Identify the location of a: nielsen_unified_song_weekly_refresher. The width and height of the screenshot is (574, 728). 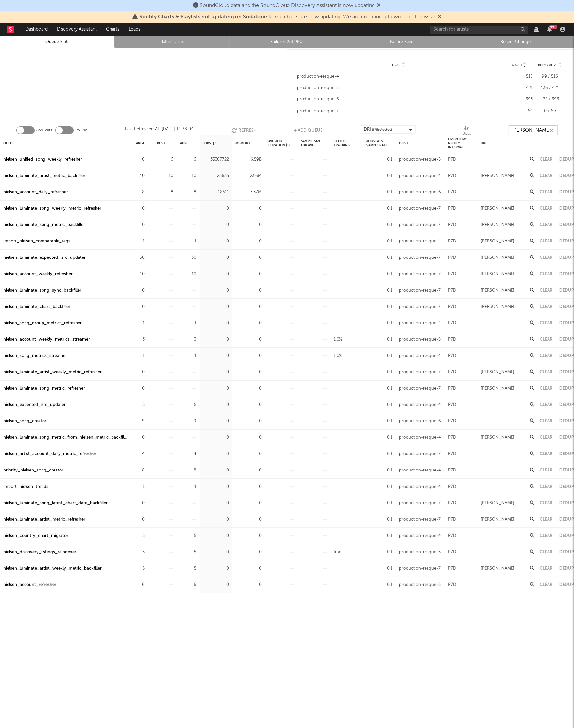
(43, 160).